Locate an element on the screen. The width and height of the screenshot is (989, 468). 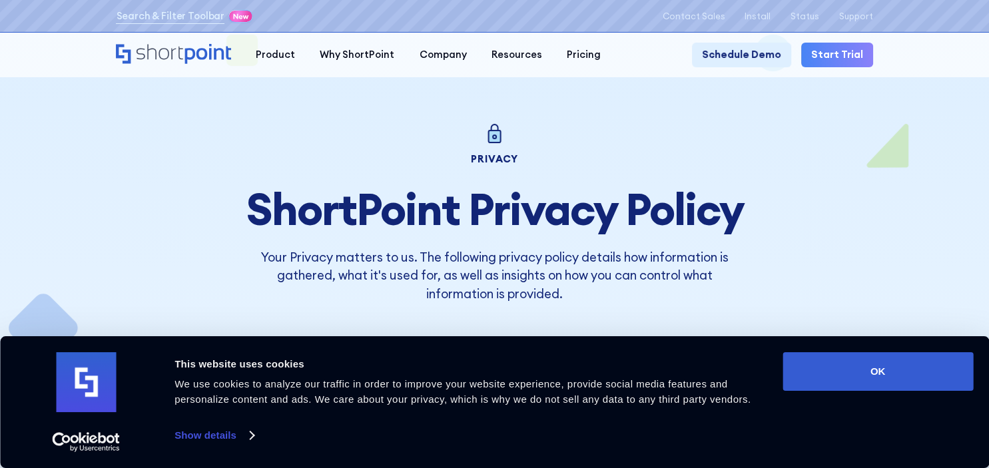
div: Privacy is located at coordinates (494, 159).